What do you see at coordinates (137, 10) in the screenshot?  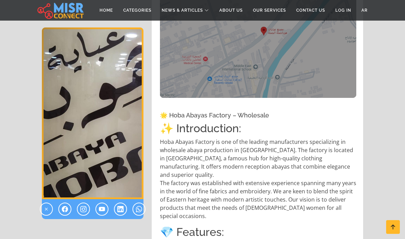 I see `a: Categories` at bounding box center [137, 10].